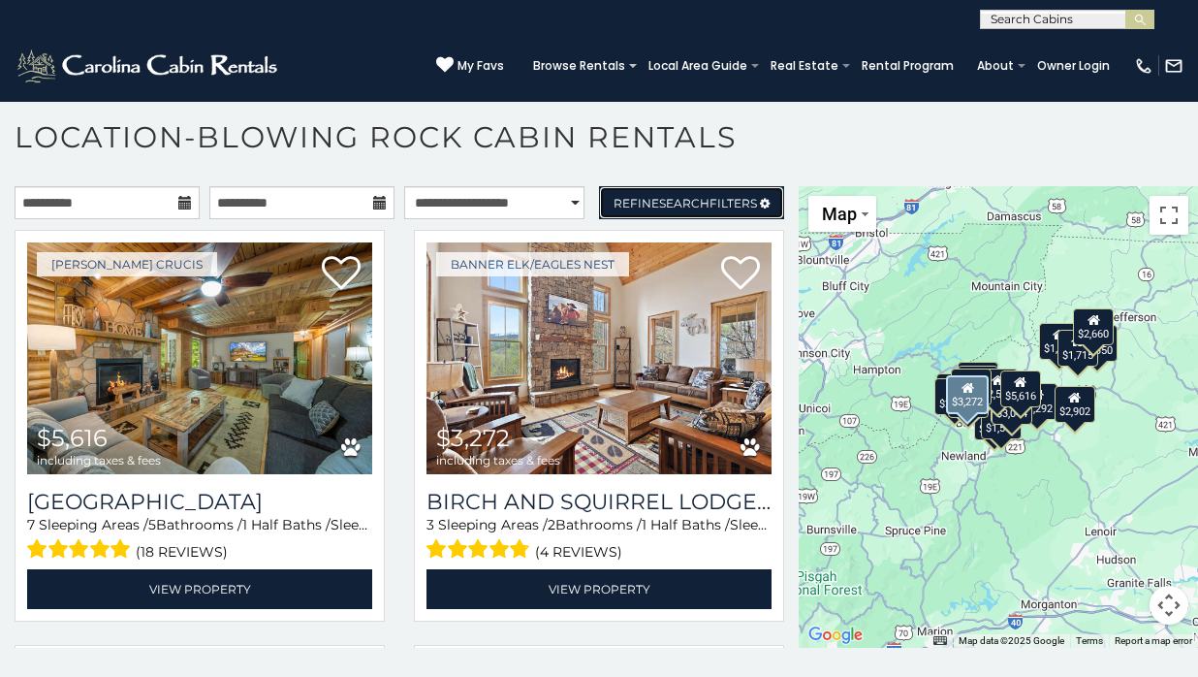 The width and height of the screenshot is (1198, 677). What do you see at coordinates (1169, 605) in the screenshot?
I see `button: Map camera controls` at bounding box center [1169, 605].